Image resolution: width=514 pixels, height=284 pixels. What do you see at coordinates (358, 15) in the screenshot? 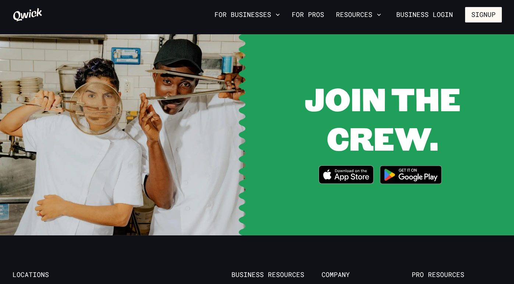
I see `button: Resources` at bounding box center [358, 15].